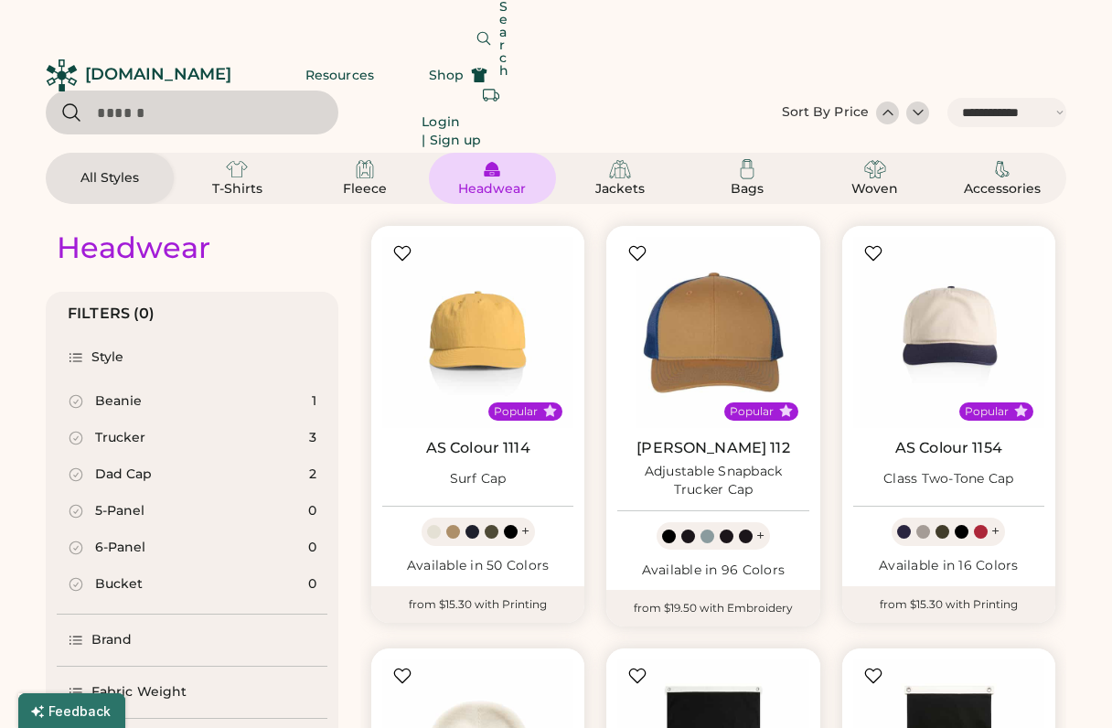 The width and height of the screenshot is (1112, 728). I want to click on div: 6-Panel, so click(120, 548).